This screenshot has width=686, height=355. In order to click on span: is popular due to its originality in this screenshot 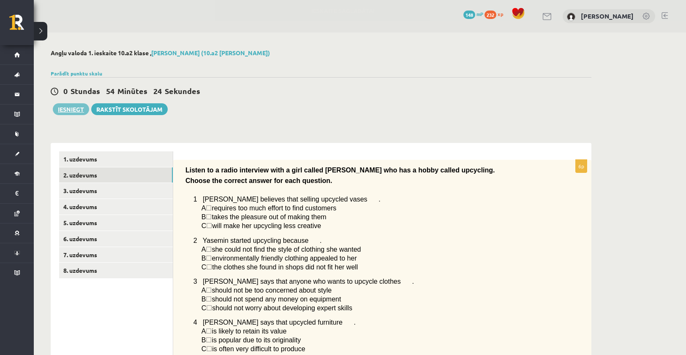, I will do `click(256, 340)`.